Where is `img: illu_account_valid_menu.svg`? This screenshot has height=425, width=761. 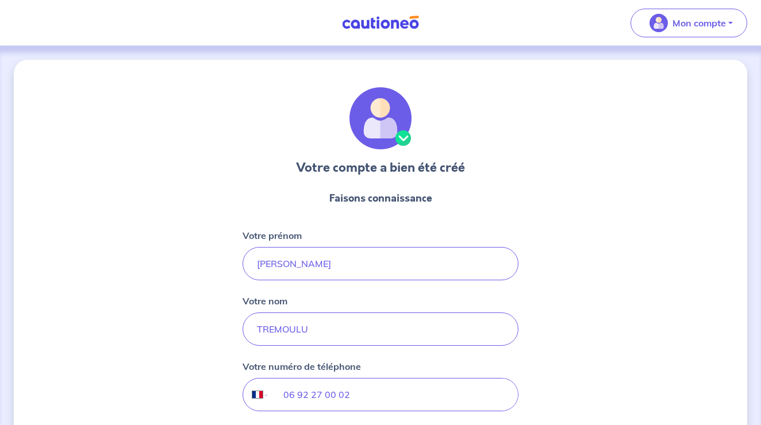 img: illu_account_valid_menu.svg is located at coordinates (659, 23).